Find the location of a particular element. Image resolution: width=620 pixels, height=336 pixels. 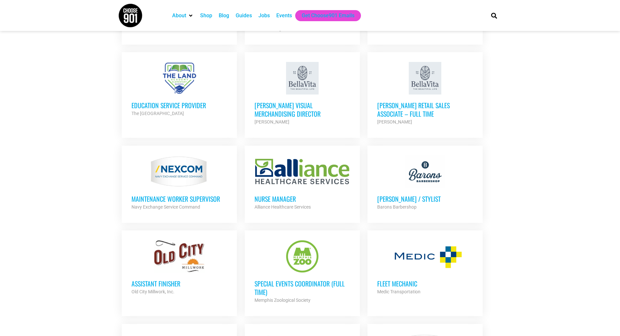

a: Special Events Coordinator (Full Time) Memphis Zoological Society is located at coordinates (302, 272).